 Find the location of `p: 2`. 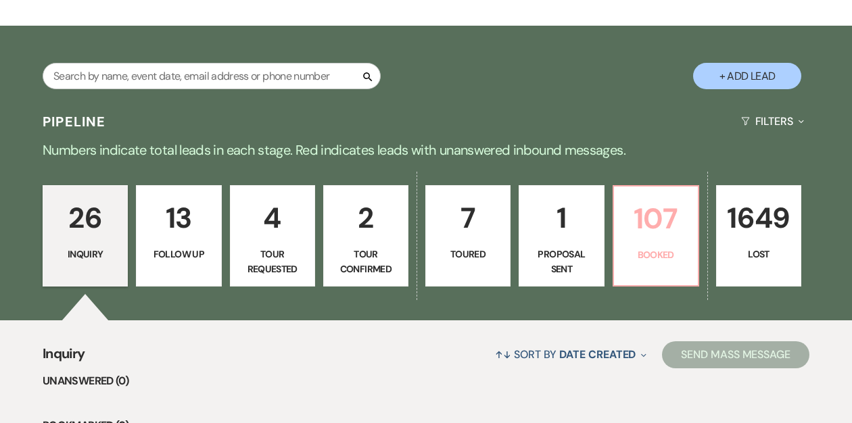

p: 2 is located at coordinates (366, 218).